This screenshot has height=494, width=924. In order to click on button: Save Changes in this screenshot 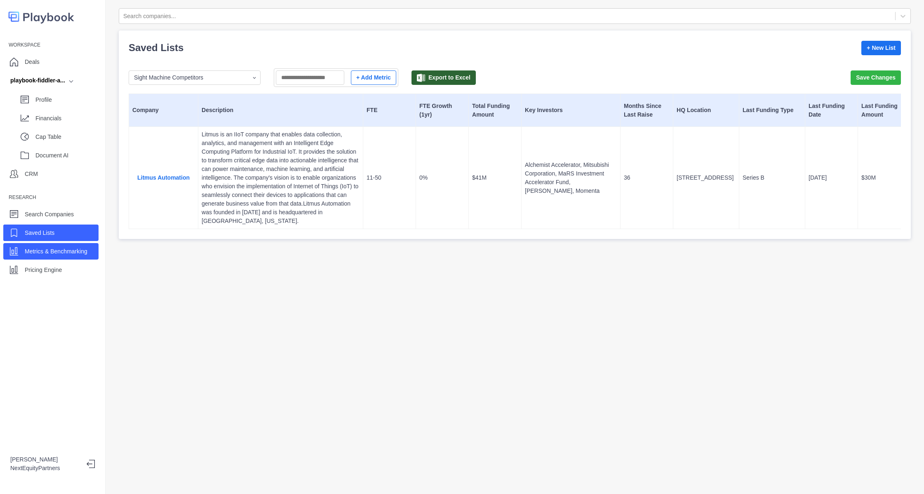, I will do `click(875, 77)`.